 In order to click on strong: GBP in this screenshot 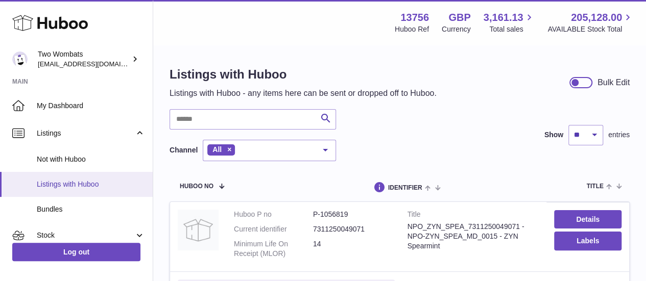, I will do `click(459, 17)`.